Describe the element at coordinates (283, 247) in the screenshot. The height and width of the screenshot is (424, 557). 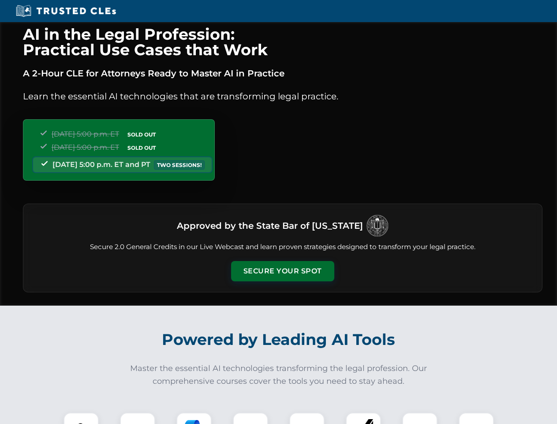
I see `p: Secure 2.0 General Credits in our Live Webcast and learn proven strategies designed to transform ...` at that location.